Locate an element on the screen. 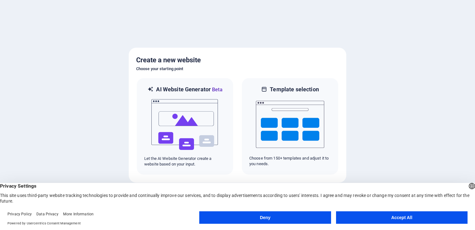 The image size is (475, 230). div: Template selectionChoose from 150+ templates and adjust it to you needs. is located at coordinates (290, 126).